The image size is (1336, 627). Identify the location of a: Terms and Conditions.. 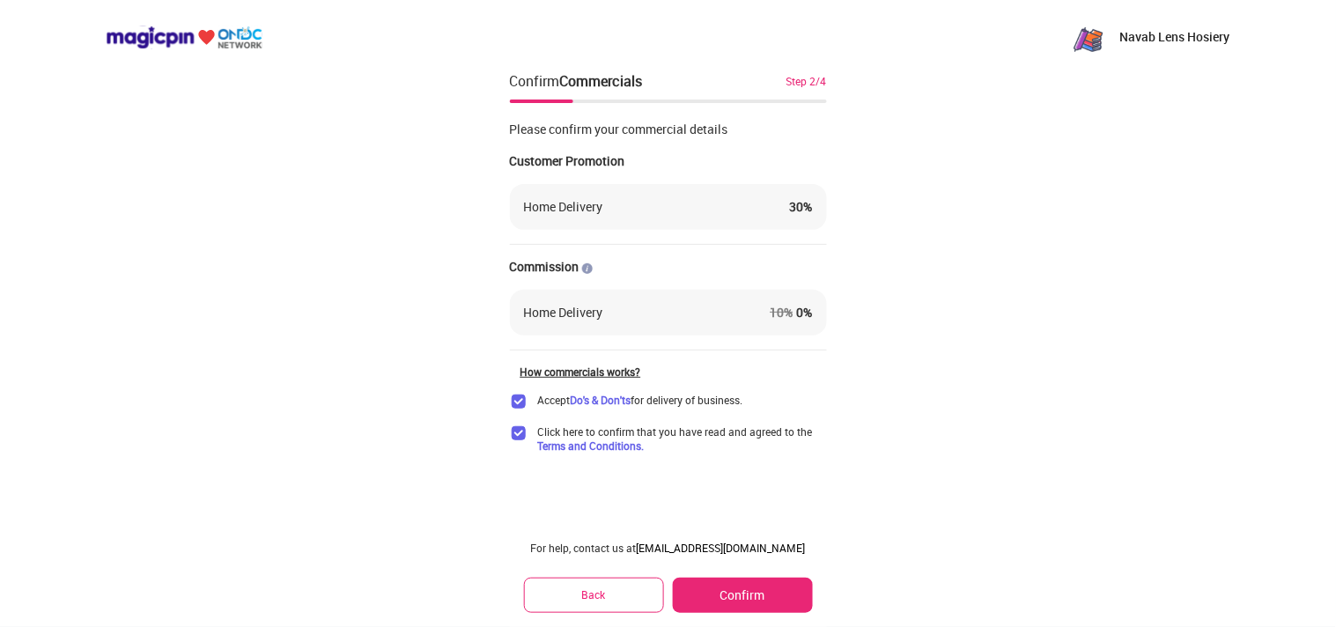
(591, 446).